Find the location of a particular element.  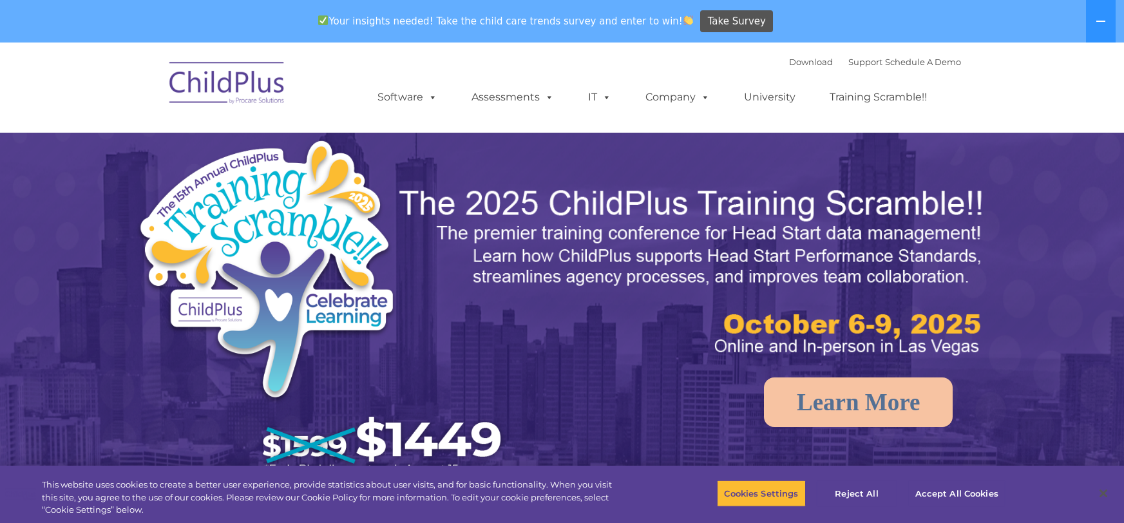

a: Learn More is located at coordinates (858, 402).